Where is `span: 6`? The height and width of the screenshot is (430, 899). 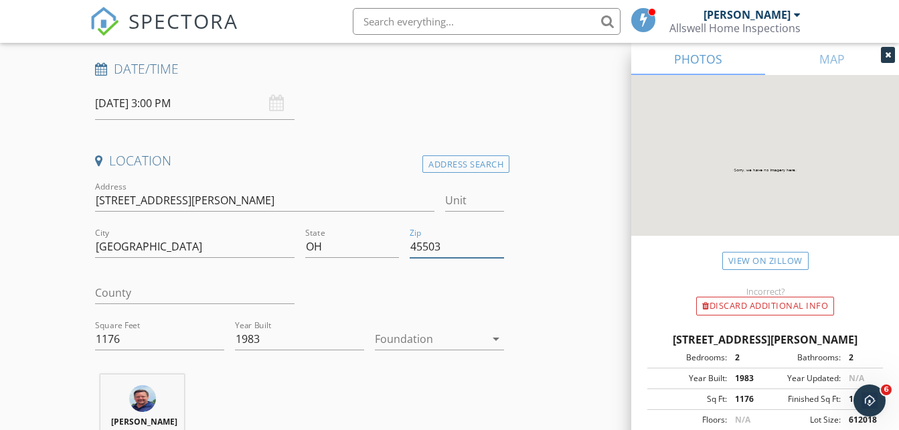 span: 6 is located at coordinates (886, 389).